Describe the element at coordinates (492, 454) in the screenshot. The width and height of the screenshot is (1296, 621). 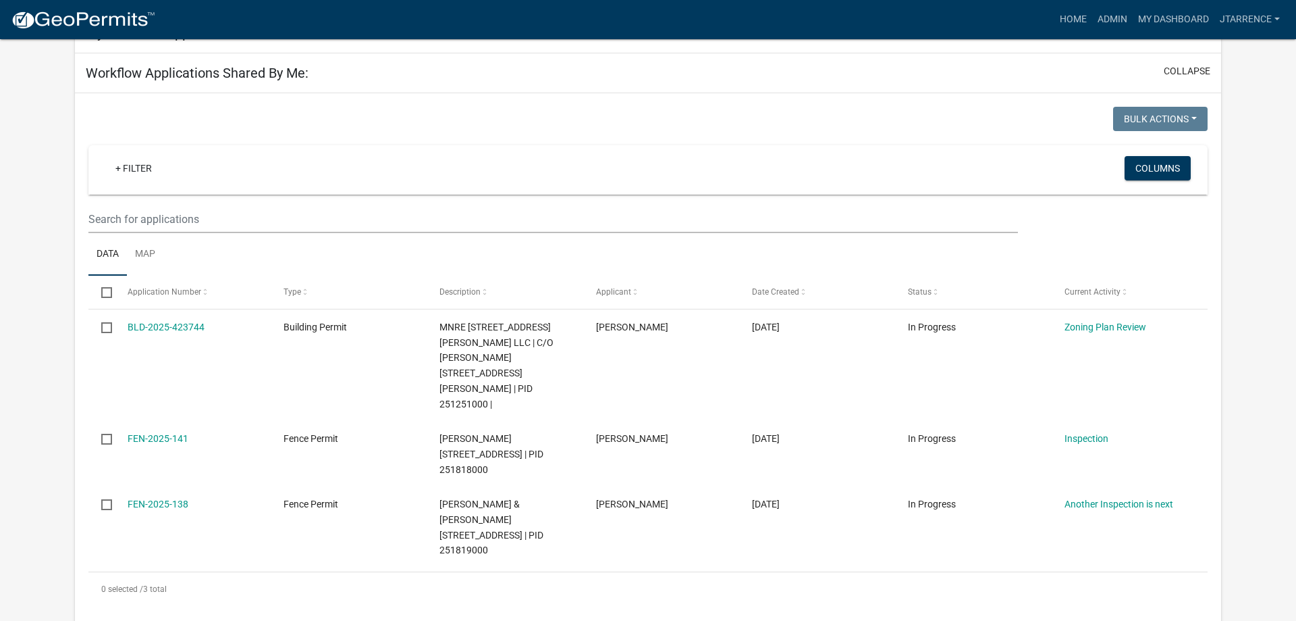
I see `span: JOHNSON,SALLY A 730 SHORE ACRES RD, Houston County | PID 251818000` at that location.